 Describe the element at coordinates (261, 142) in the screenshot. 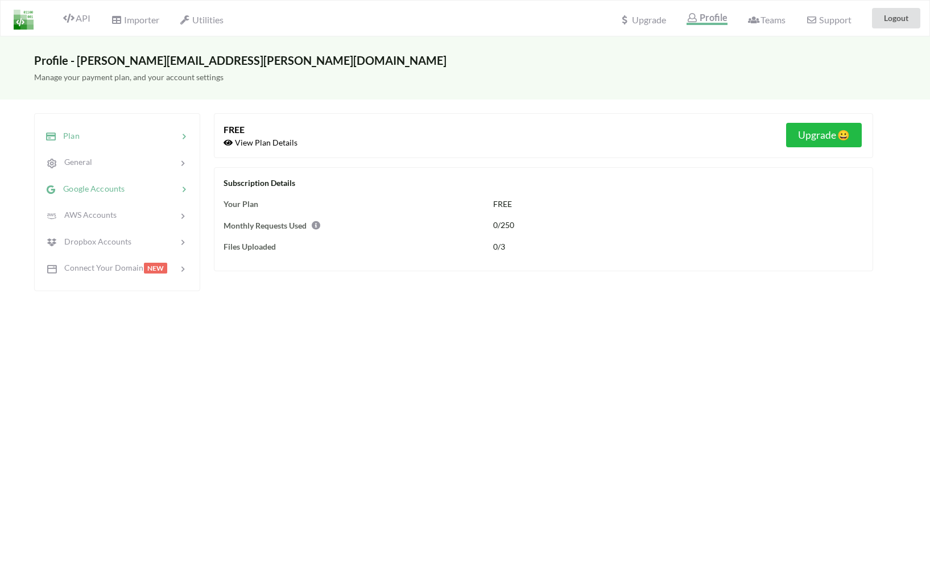

I see `span: View Plan Details` at that location.